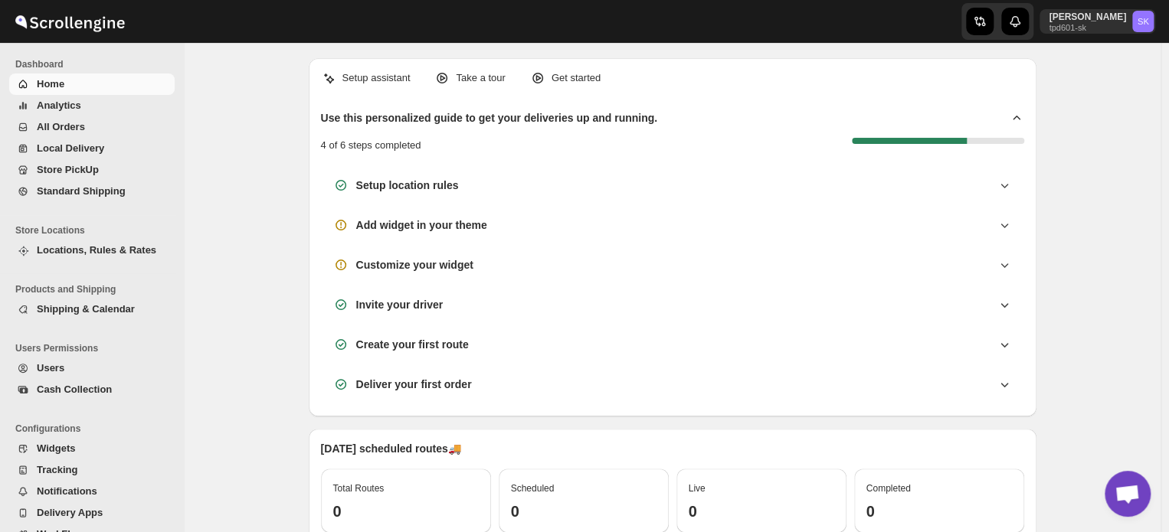 The height and width of the screenshot is (532, 1169). Describe the element at coordinates (359, 489) in the screenshot. I see `span: Total Routes` at that location.